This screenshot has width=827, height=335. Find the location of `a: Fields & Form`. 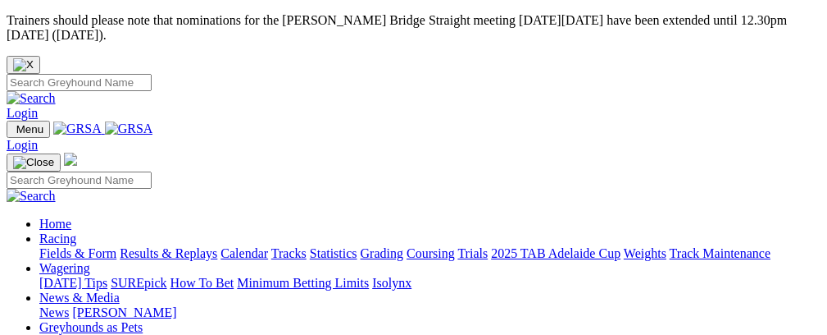

a: Fields & Form is located at coordinates (78, 253).